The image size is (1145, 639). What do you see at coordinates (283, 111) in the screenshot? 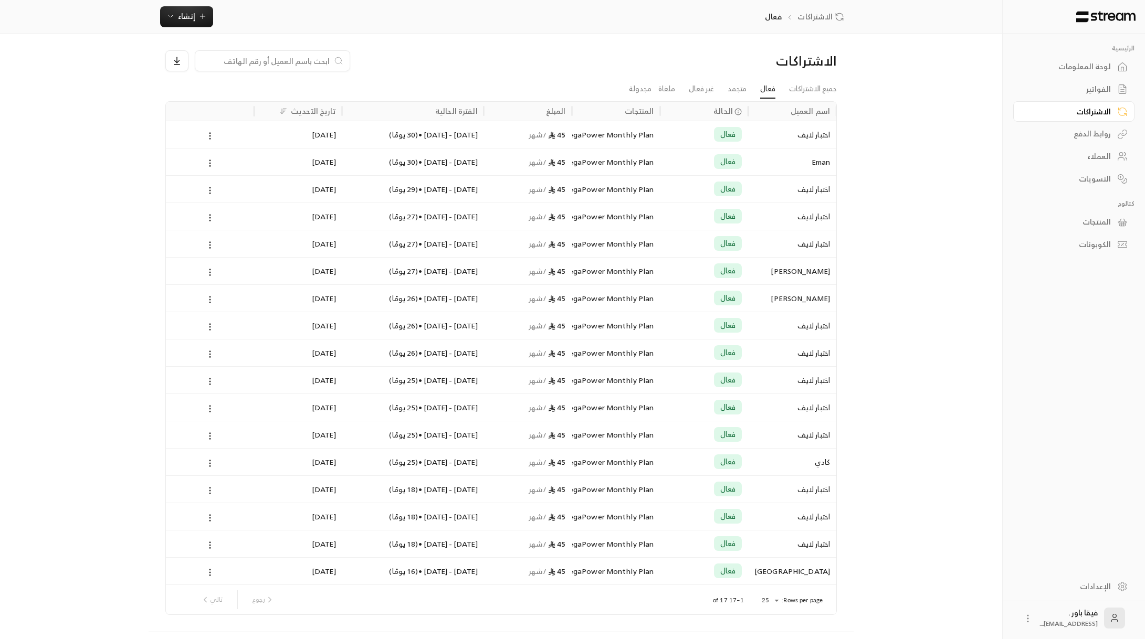
I see `button: Sort` at bounding box center [283, 111].